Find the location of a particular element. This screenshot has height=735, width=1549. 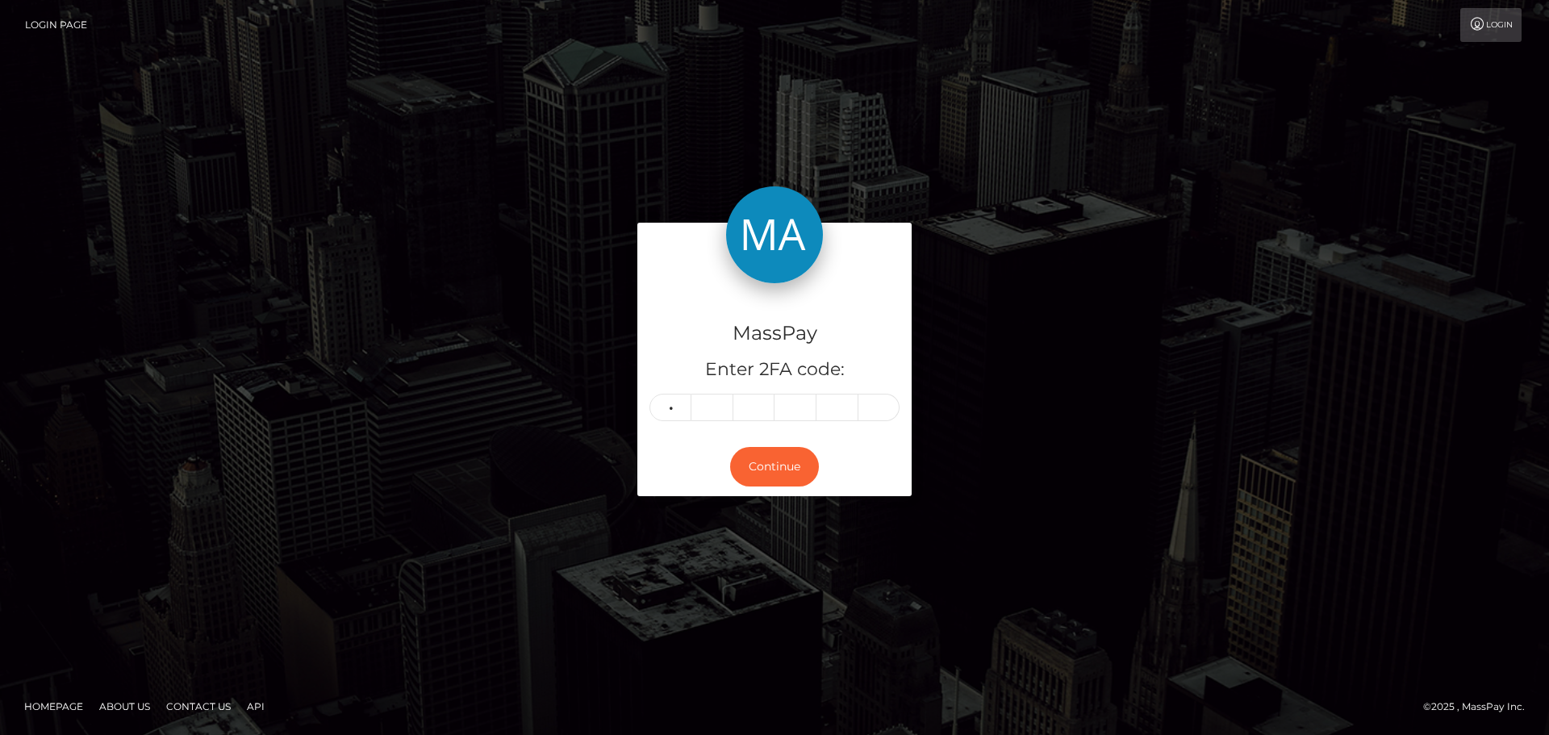

button: Continue is located at coordinates (775, 466).